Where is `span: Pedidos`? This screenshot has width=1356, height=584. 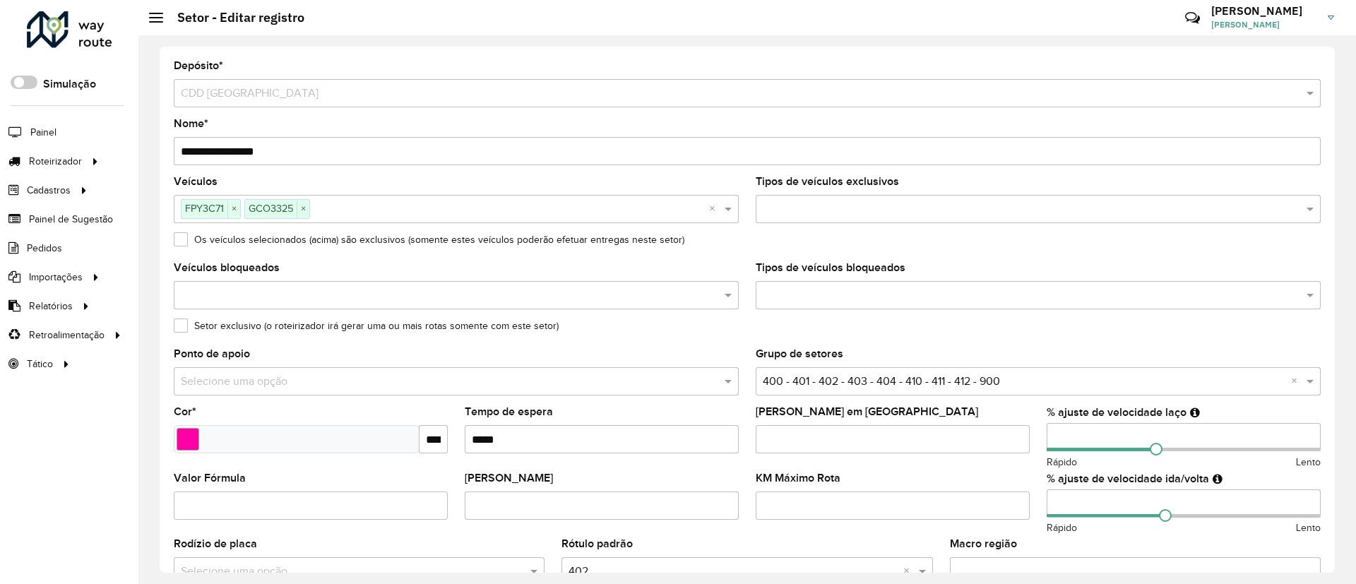 span: Pedidos is located at coordinates (45, 248).